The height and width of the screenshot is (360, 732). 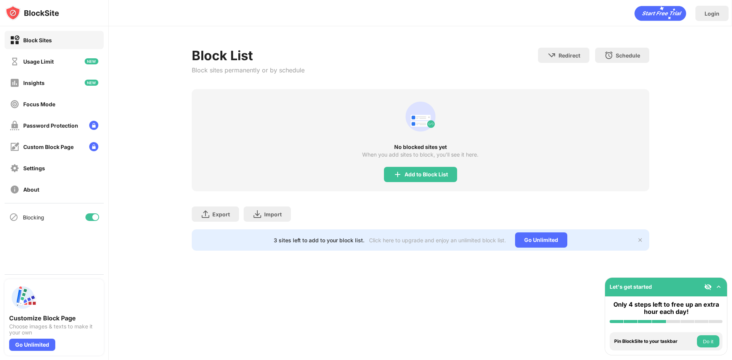 I want to click on div: Import, so click(x=273, y=214).